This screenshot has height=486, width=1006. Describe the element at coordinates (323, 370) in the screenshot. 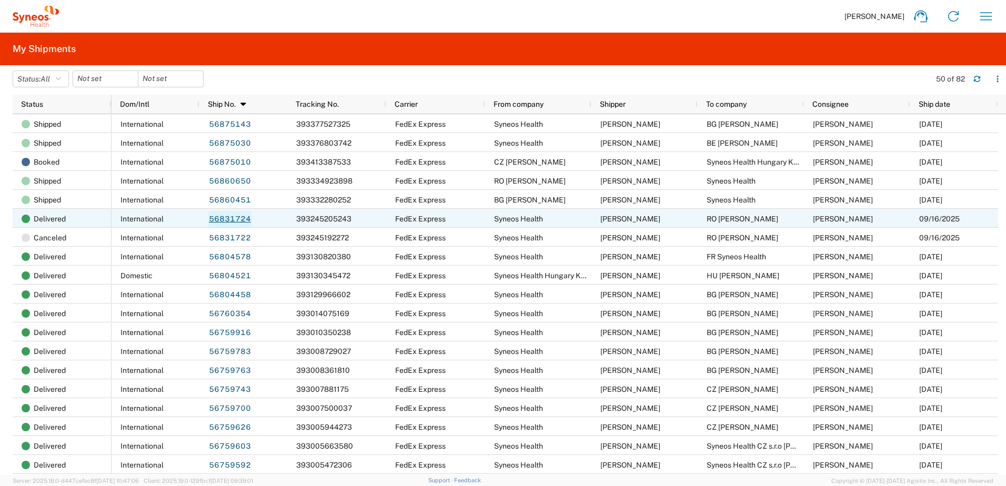

I see `span: 393008361810` at that location.